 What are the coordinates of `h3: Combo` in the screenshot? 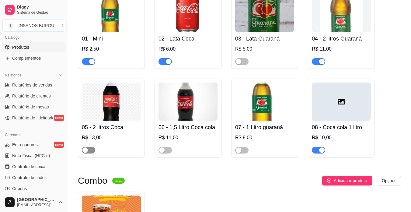 It's located at (93, 181).